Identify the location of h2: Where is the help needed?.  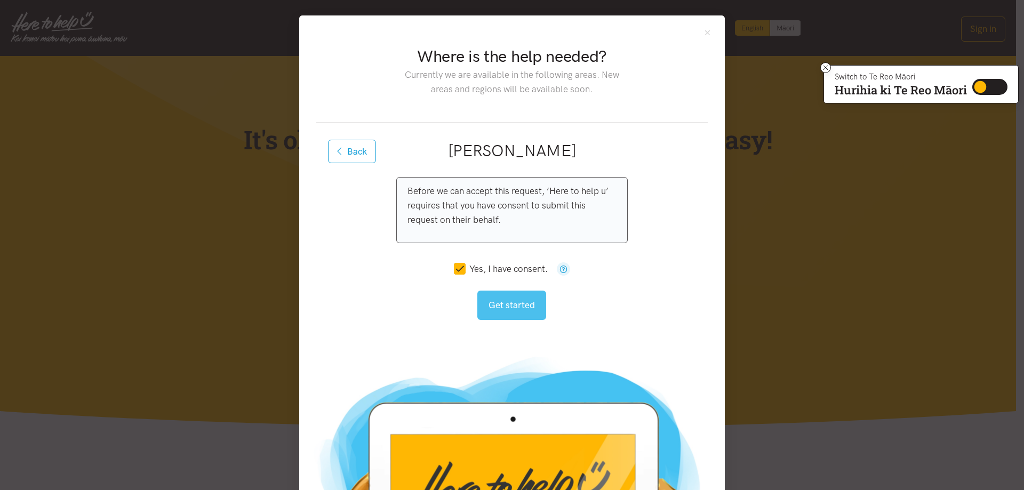
(512, 57).